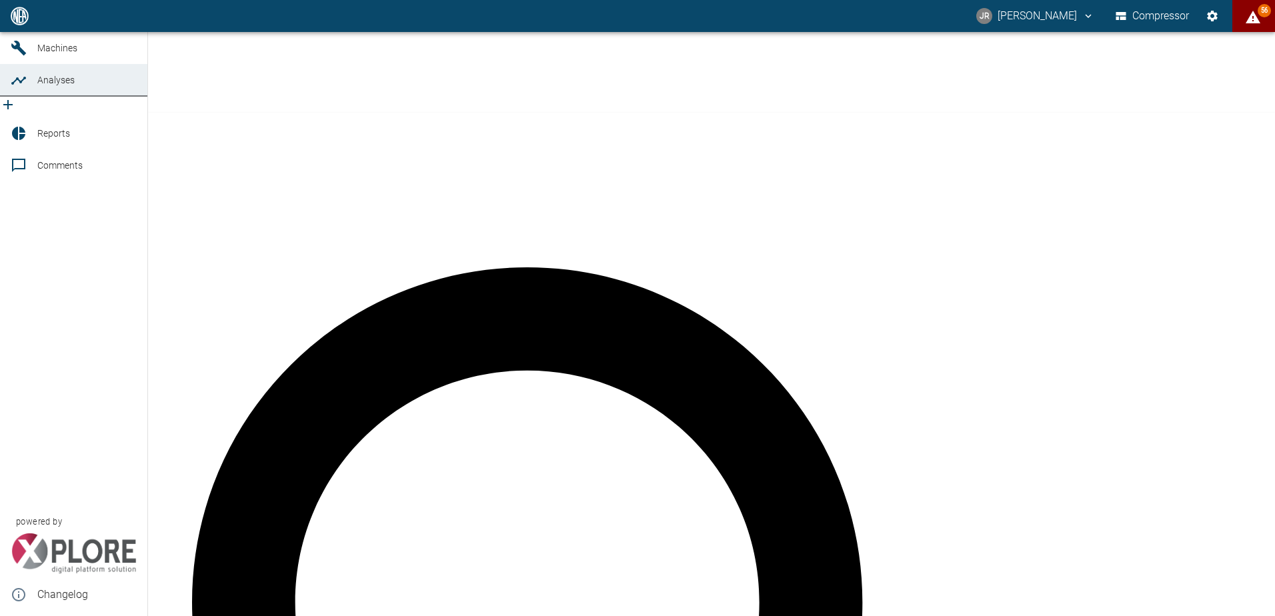 This screenshot has width=1275, height=616. Describe the element at coordinates (53, 133) in the screenshot. I see `span: Reports` at that location.